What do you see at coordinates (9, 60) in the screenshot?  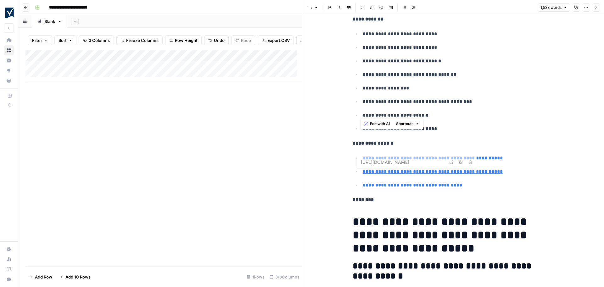 I see `a: Insights` at bounding box center [9, 60].